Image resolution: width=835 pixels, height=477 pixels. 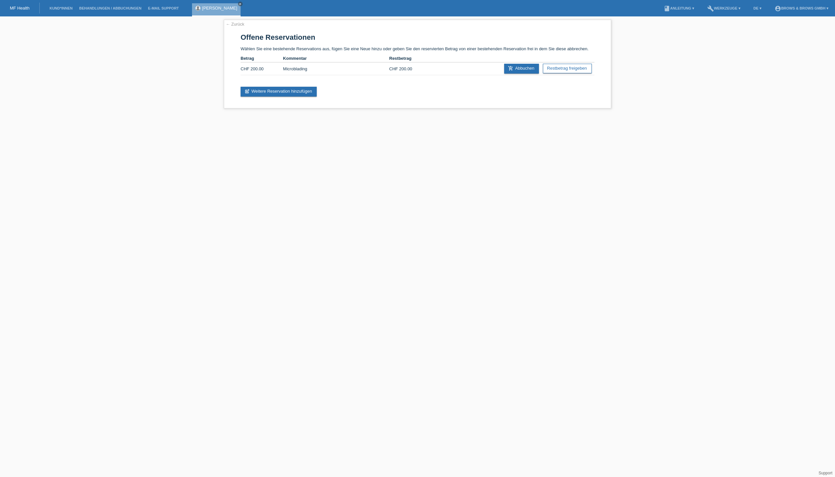 I want to click on i: book, so click(x=667, y=9).